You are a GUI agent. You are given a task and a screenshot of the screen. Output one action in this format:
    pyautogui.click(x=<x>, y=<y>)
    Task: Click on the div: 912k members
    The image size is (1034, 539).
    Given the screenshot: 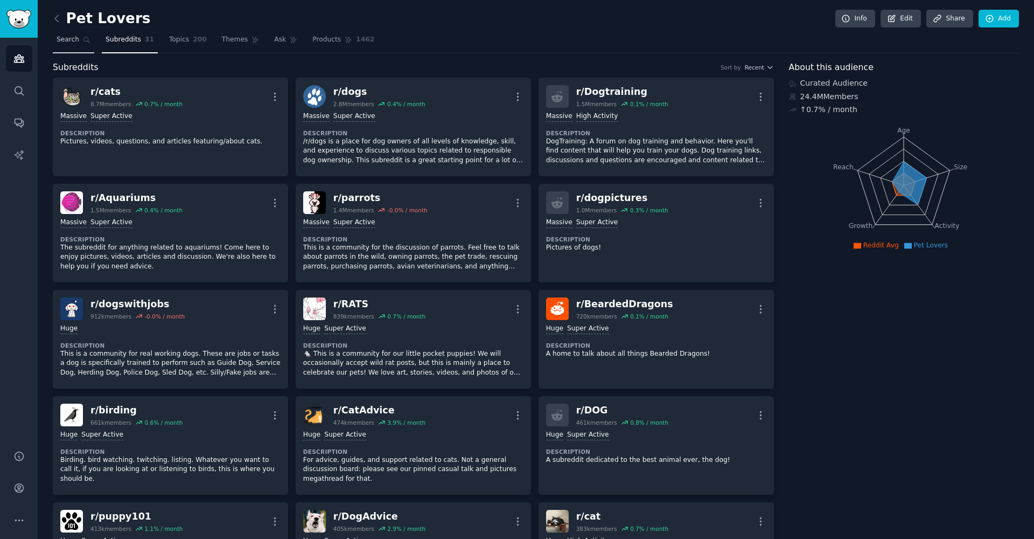 What is the action you would take?
    pyautogui.click(x=111, y=316)
    